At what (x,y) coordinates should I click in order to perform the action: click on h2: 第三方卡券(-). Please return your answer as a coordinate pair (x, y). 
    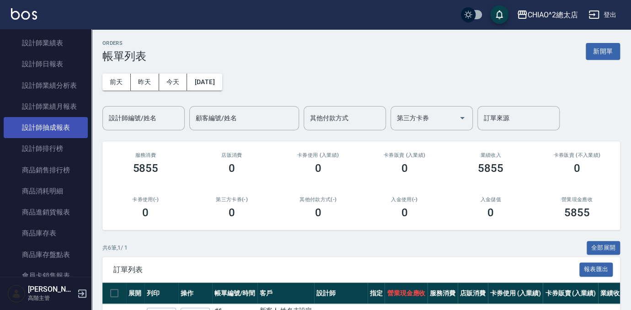
    Looking at the image, I should click on (232, 199).